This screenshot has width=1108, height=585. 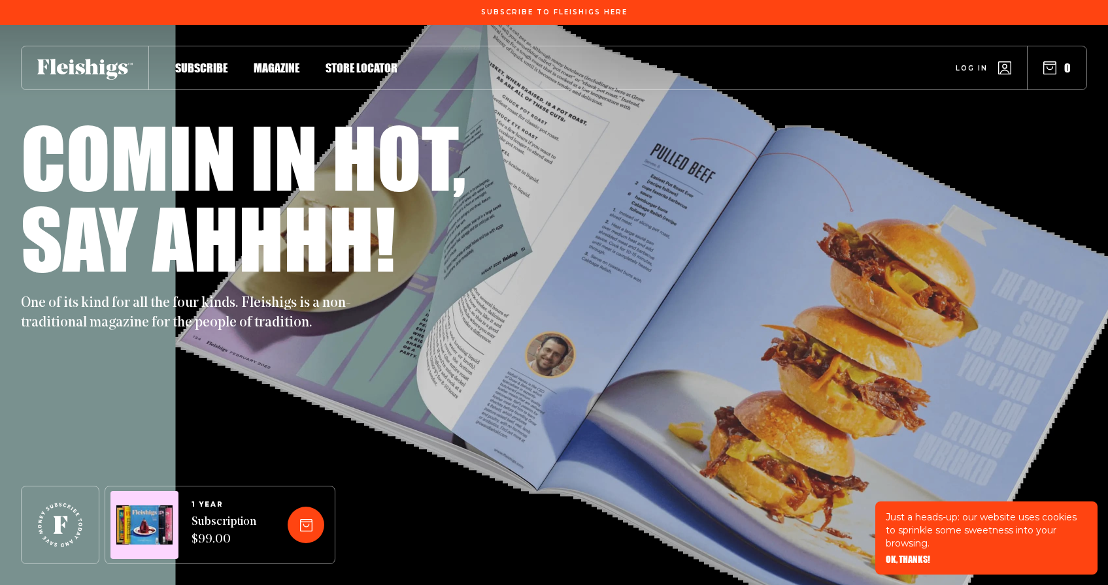 What do you see at coordinates (223, 532) in the screenshot?
I see `span: Subscription $99.00` at bounding box center [223, 532].